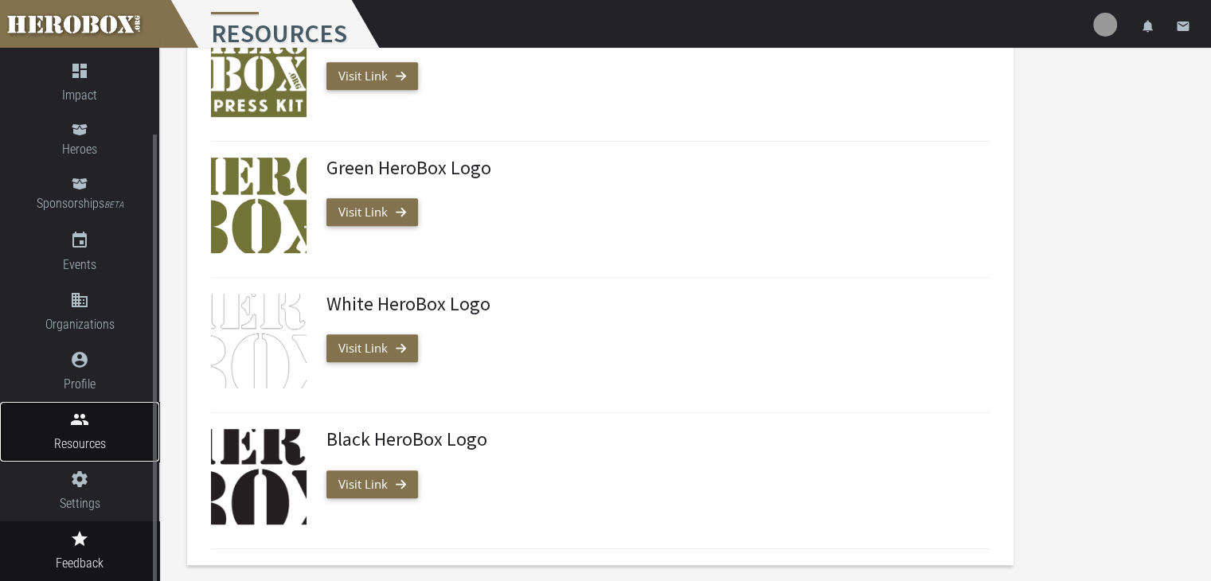 The height and width of the screenshot is (581, 1211). What do you see at coordinates (1105, 25) in the screenshot?
I see `img: user-image` at bounding box center [1105, 25].